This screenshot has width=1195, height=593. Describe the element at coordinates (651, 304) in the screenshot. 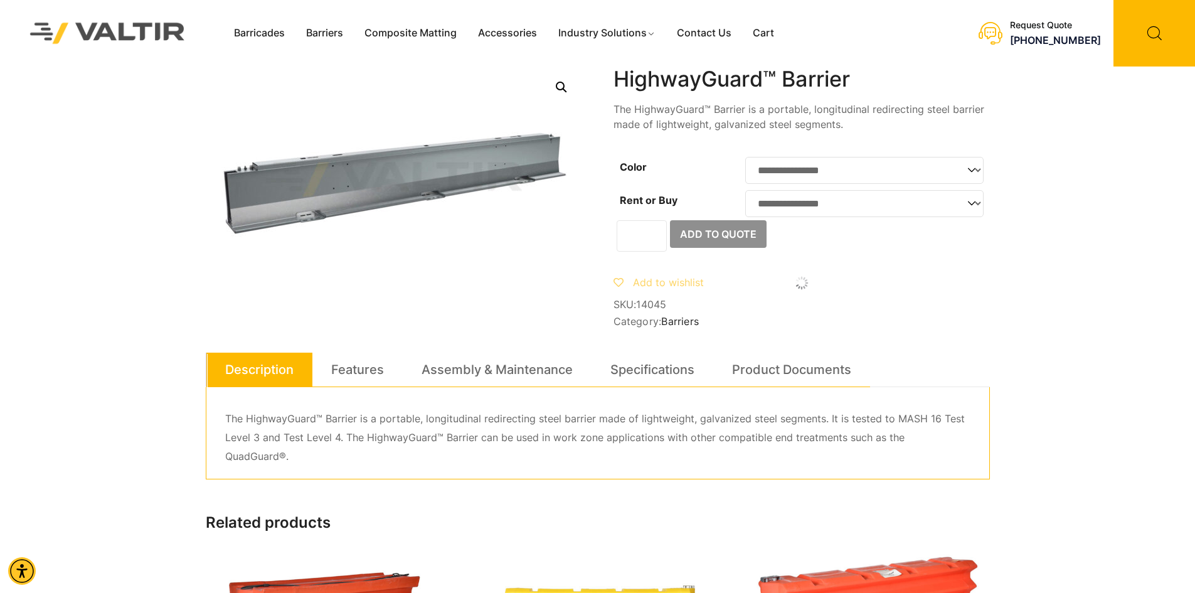

I see `span: 14045` at that location.